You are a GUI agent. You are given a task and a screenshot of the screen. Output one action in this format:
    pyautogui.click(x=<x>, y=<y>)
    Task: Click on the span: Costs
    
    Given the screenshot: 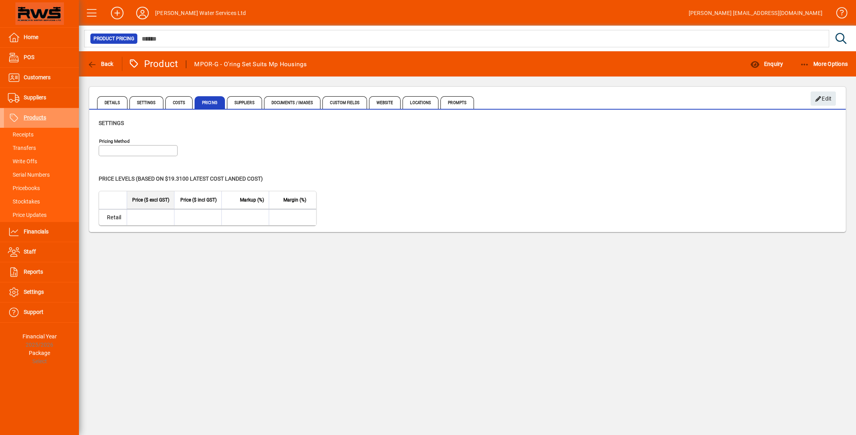 What is the action you would take?
    pyautogui.click(x=179, y=103)
    